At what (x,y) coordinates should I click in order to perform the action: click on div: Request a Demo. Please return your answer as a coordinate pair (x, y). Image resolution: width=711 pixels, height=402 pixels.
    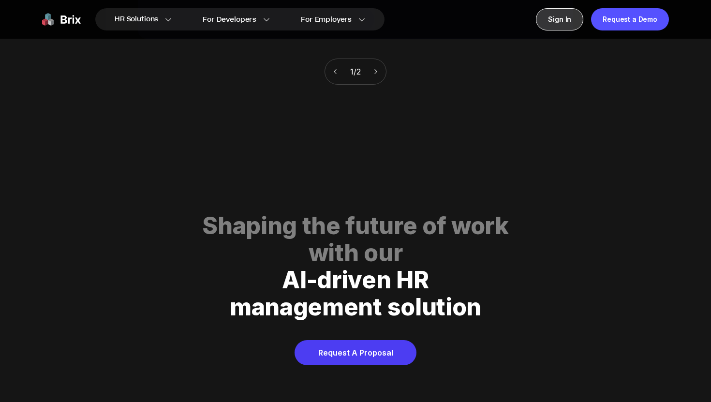
    Looking at the image, I should click on (629, 19).